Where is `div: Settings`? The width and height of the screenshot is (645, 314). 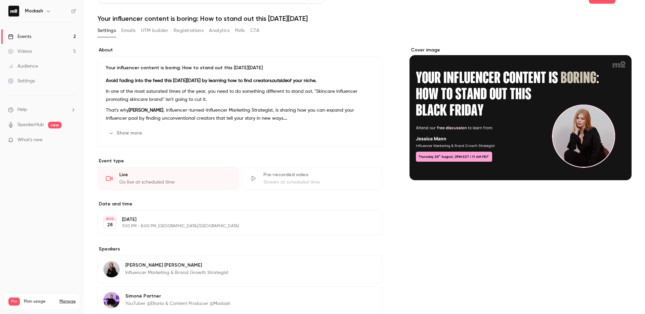 div: Settings is located at coordinates (22, 81).